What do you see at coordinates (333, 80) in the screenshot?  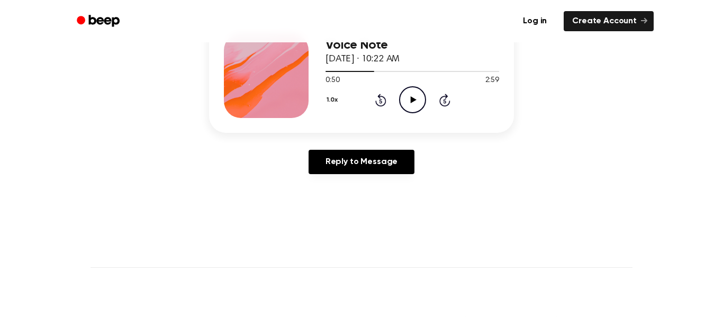 I see `span: 0:50` at bounding box center [333, 80].